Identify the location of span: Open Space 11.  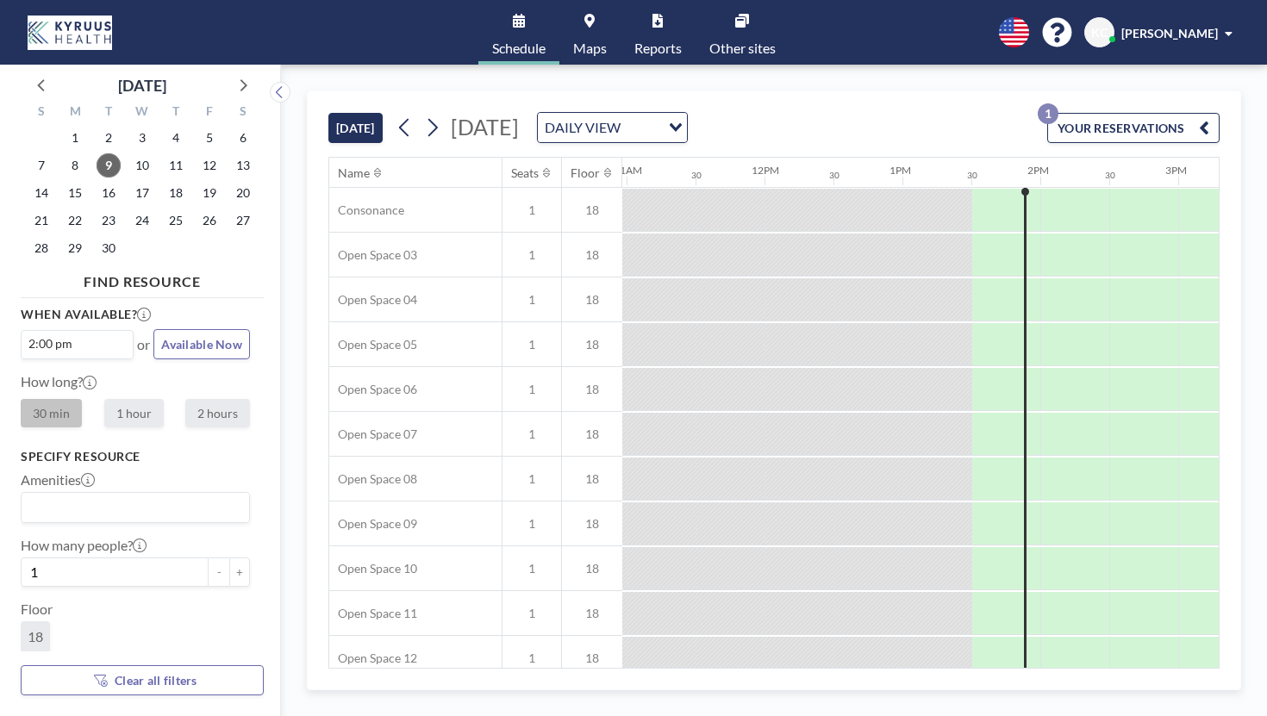
(373, 614).